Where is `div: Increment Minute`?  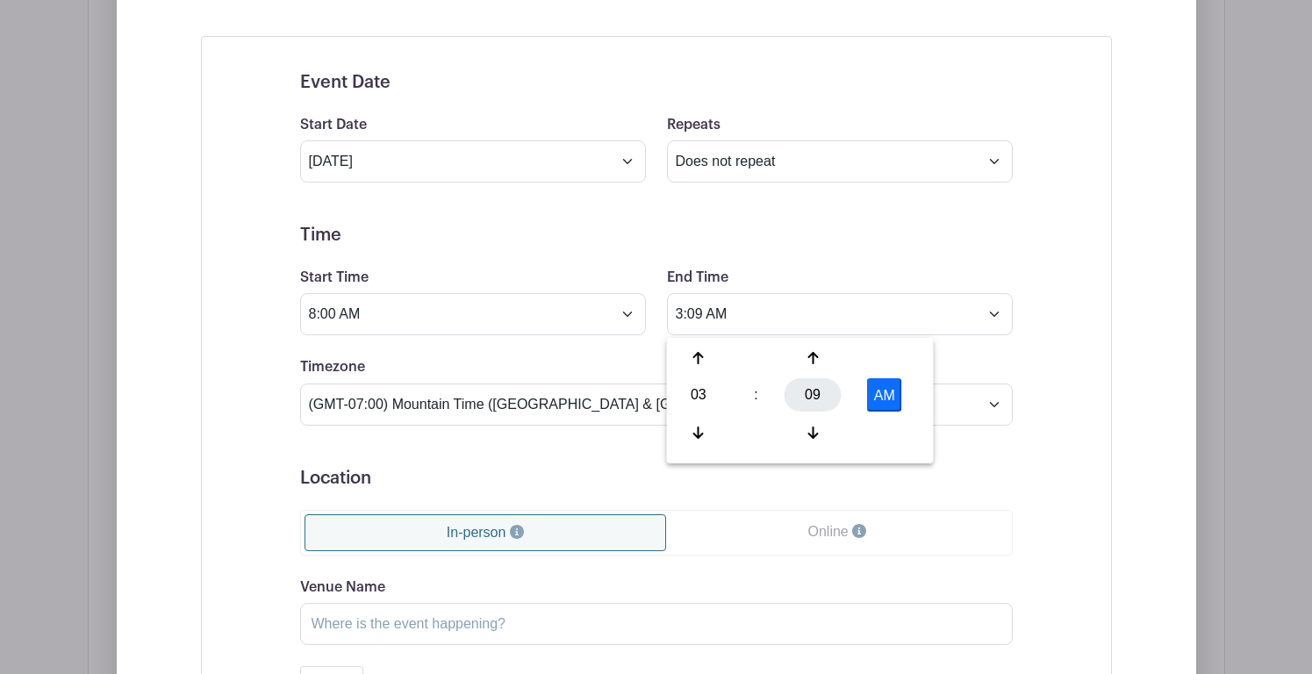
div: Increment Minute is located at coordinates (812, 358).